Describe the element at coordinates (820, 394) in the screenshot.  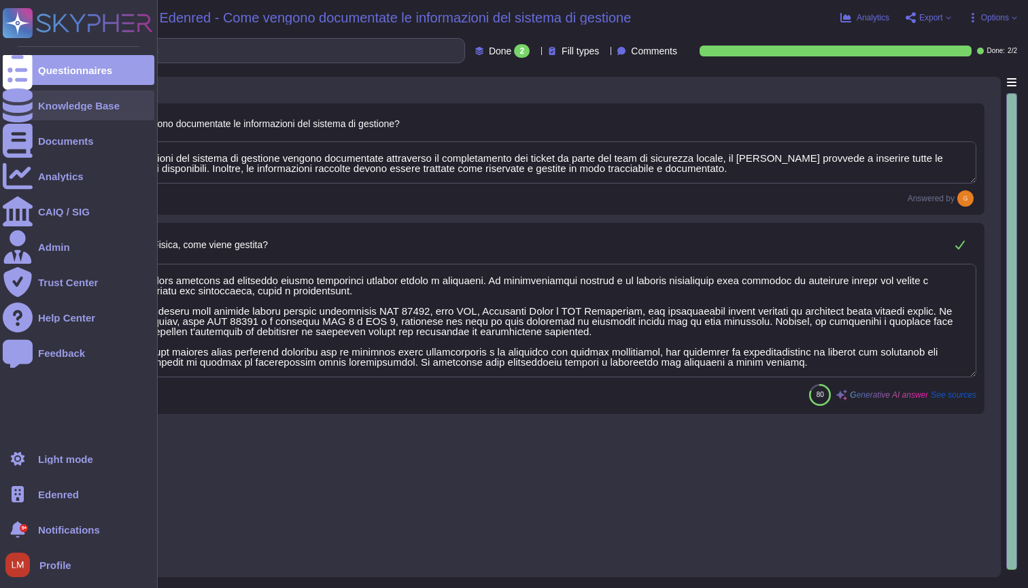
I see `span: 80` at that location.